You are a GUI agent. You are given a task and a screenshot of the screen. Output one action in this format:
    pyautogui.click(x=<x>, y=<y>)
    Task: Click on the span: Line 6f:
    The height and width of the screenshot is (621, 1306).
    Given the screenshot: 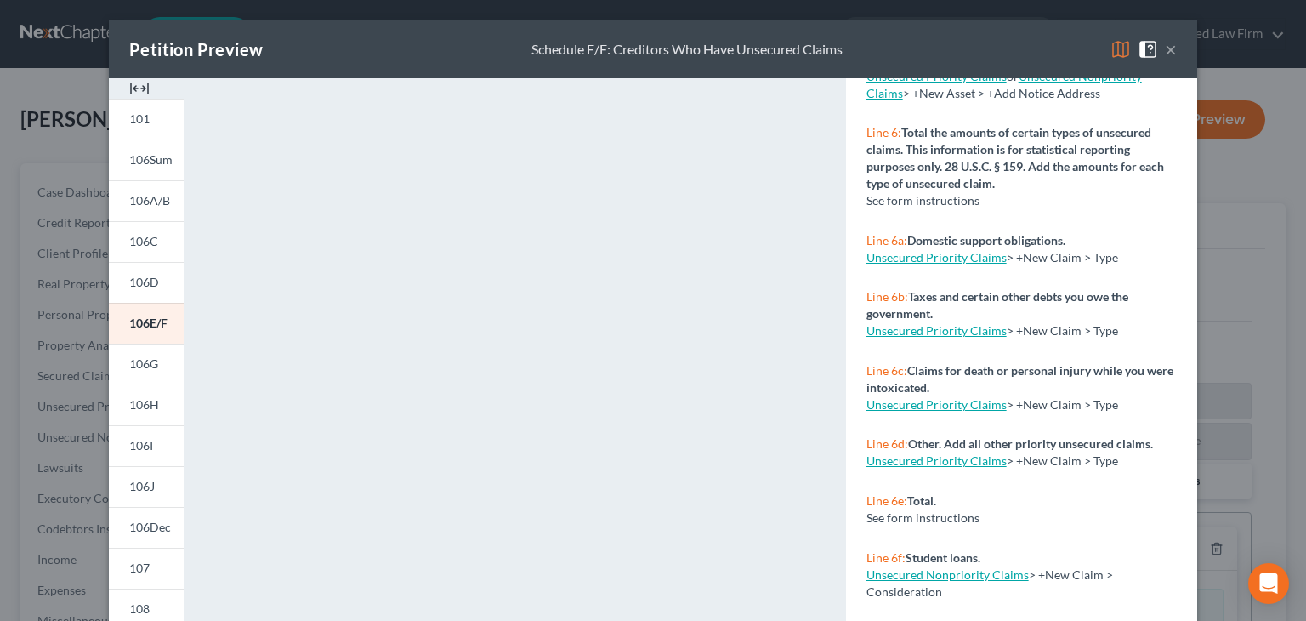 What is the action you would take?
    pyautogui.click(x=886, y=557)
    